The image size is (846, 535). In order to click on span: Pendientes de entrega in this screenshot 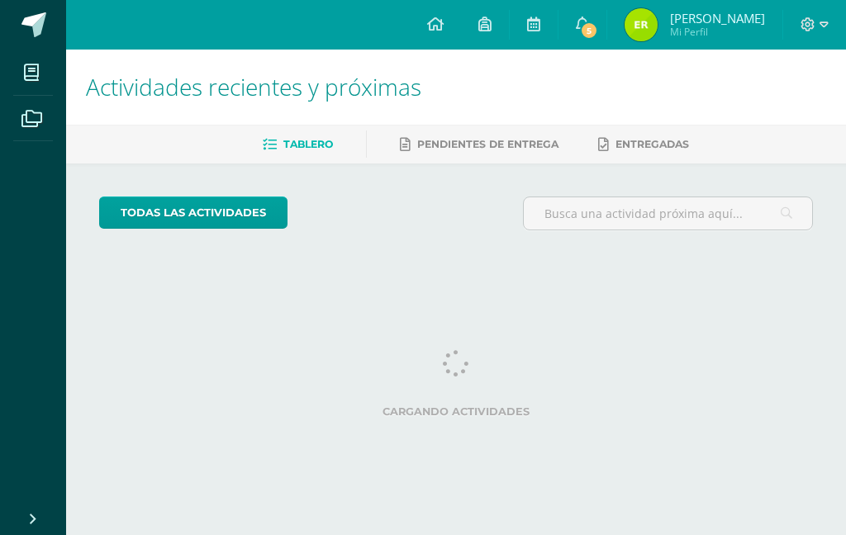, I will do `click(488, 144)`.